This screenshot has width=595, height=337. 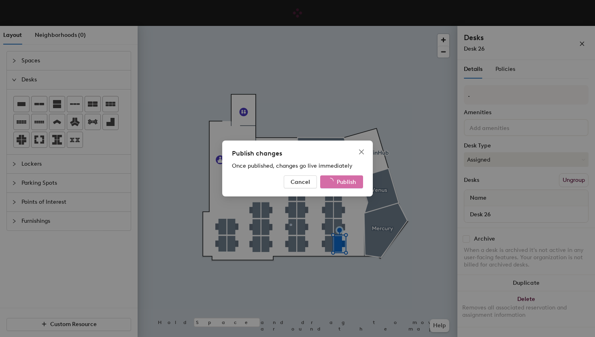 I want to click on span: loading, so click(x=330, y=181).